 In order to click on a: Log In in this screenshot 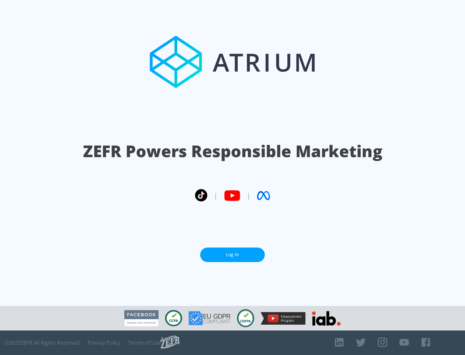, I will do `click(232, 255)`.